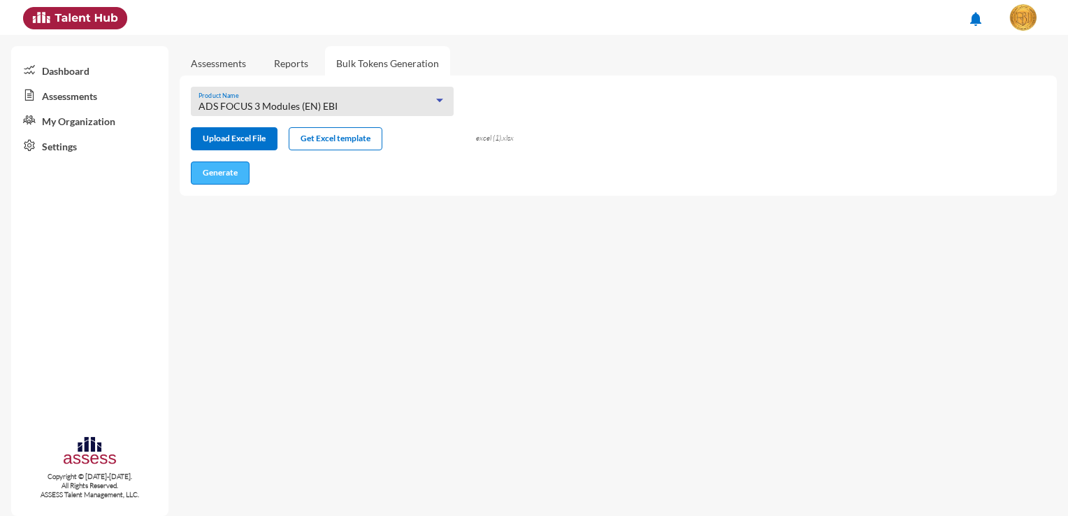 The height and width of the screenshot is (516, 1068). Describe the element at coordinates (336, 138) in the screenshot. I see `button: Get Excel template` at that location.